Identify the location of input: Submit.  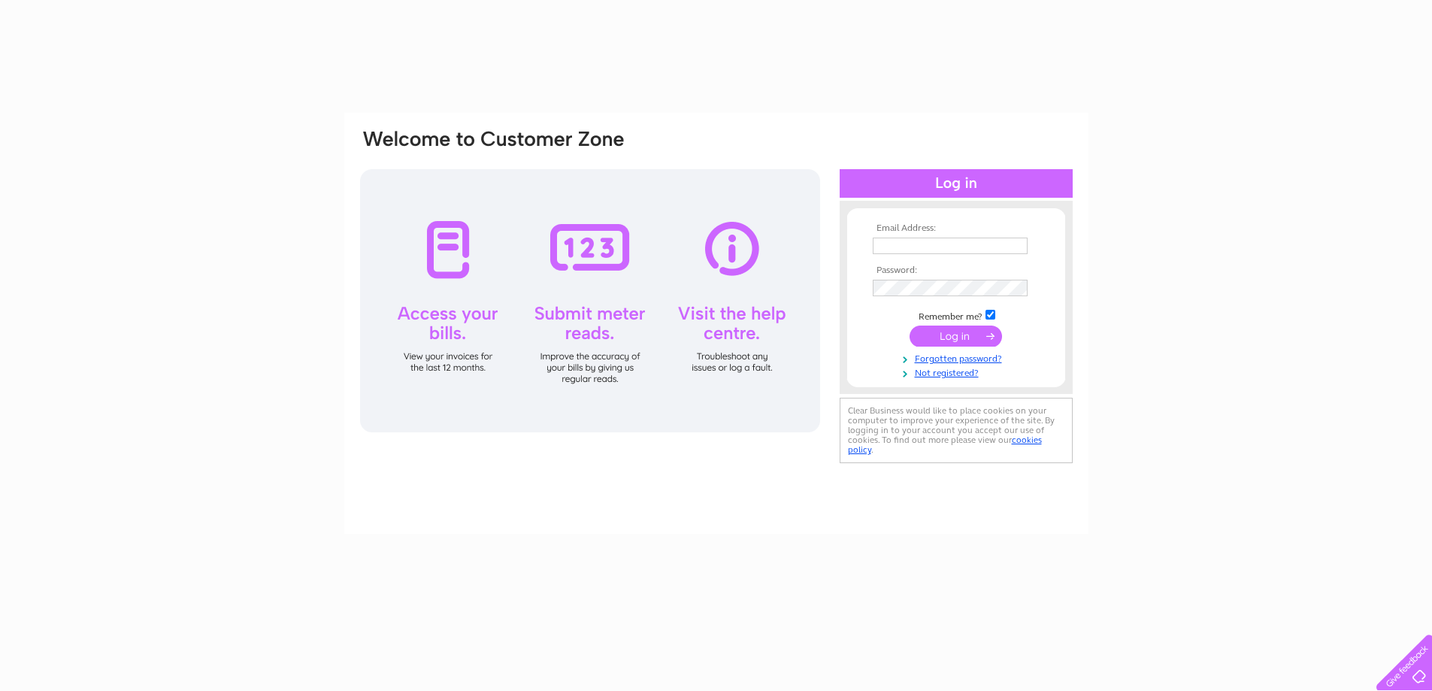
(955, 336).